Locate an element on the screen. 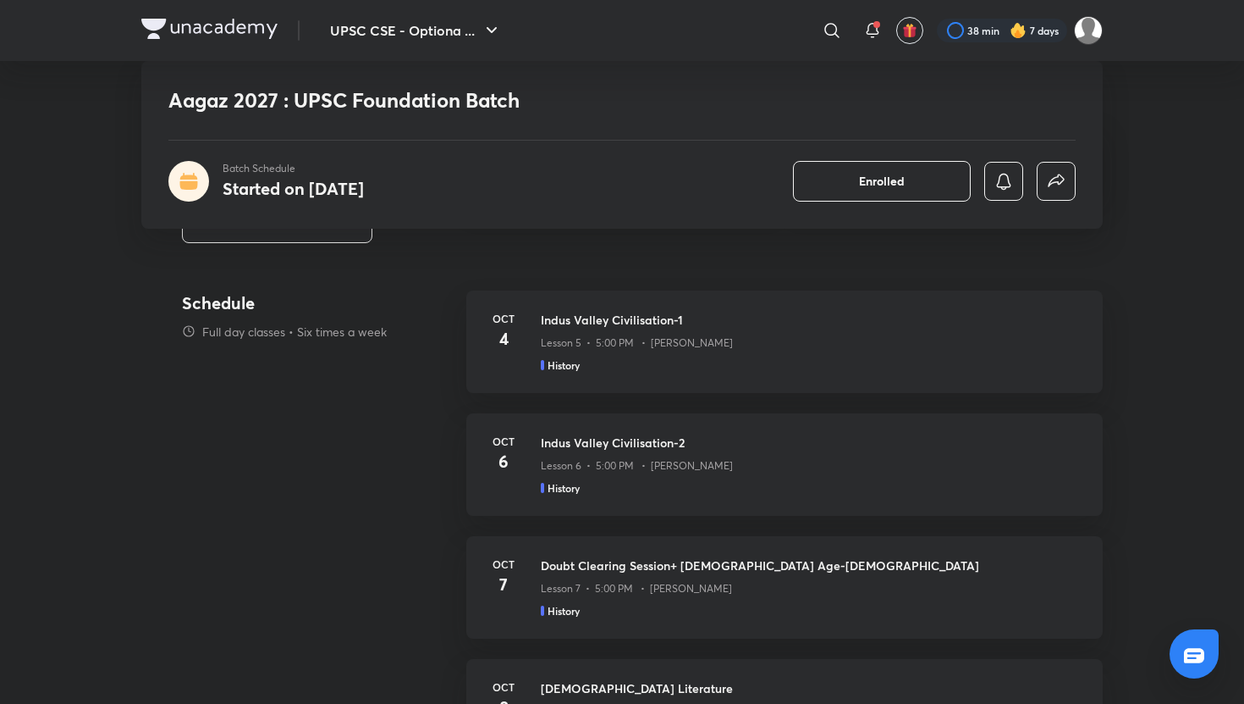 This screenshot has width=1244, height=704. h4: Schedule is located at coordinates (317, 303).